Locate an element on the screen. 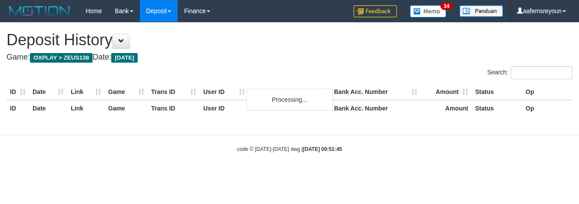 This screenshot has height=204, width=579. label: Search: is located at coordinates (530, 73).